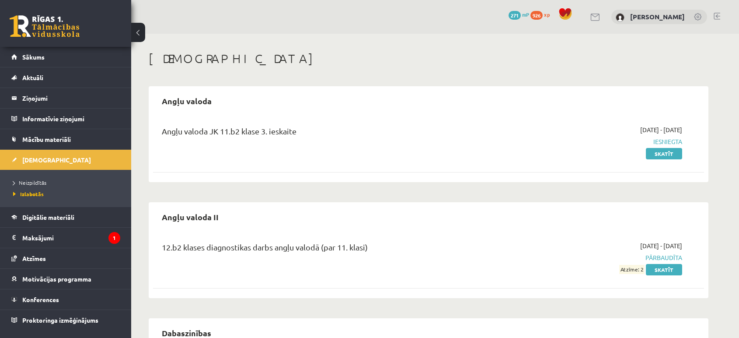 The height and width of the screenshot is (338, 739). Describe the element at coordinates (66, 299) in the screenshot. I see `a: Konferences` at that location.